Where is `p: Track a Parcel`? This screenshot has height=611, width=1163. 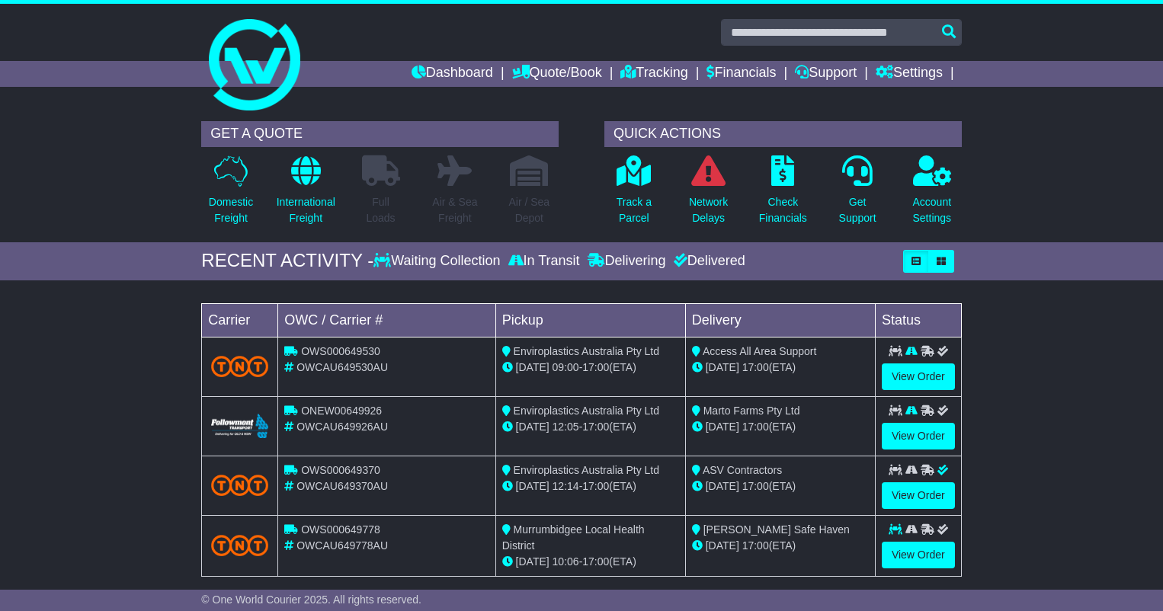
p: Track a Parcel is located at coordinates (634, 210).